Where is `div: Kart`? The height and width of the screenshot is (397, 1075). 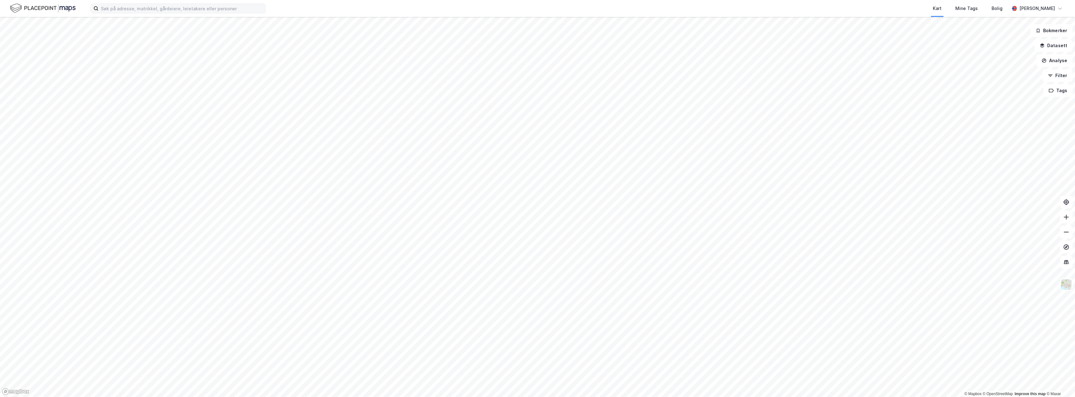
div: Kart is located at coordinates (937, 8).